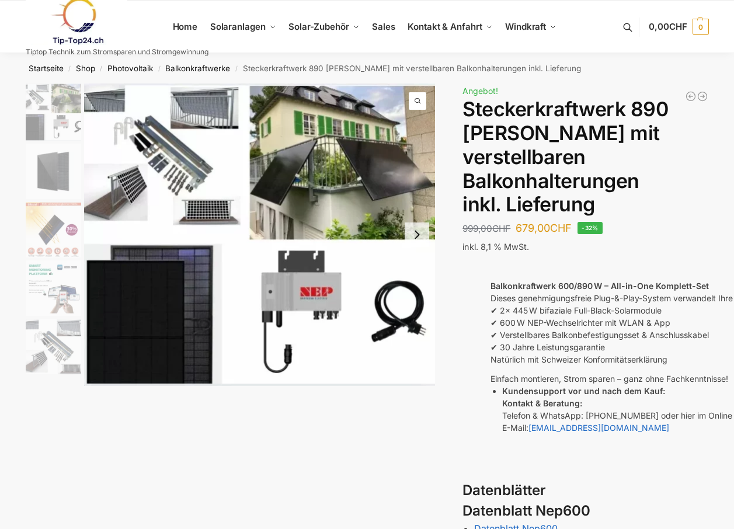 This screenshot has width=734, height=529. Describe the element at coordinates (525, 26) in the screenshot. I see `span: Windkraft` at that location.